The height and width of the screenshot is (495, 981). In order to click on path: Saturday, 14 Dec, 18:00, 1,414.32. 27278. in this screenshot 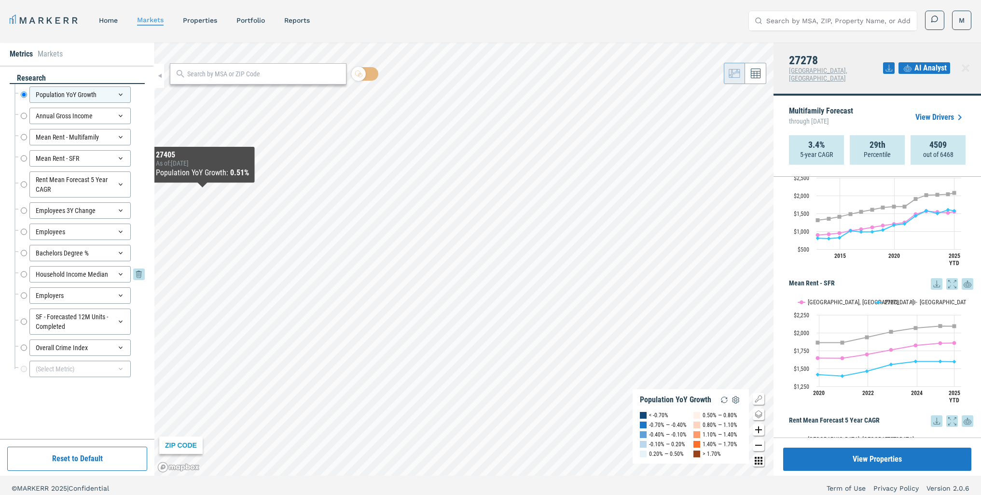, I will do `click(818, 374)`.